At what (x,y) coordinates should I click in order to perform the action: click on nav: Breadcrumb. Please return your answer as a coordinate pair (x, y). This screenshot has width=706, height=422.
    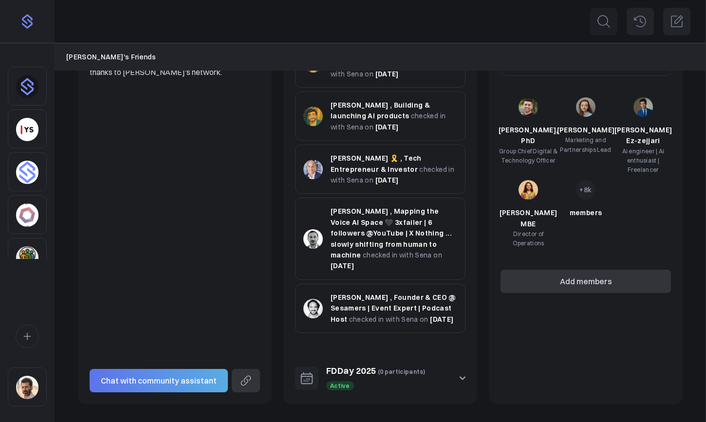
    Looking at the image, I should click on (380, 57).